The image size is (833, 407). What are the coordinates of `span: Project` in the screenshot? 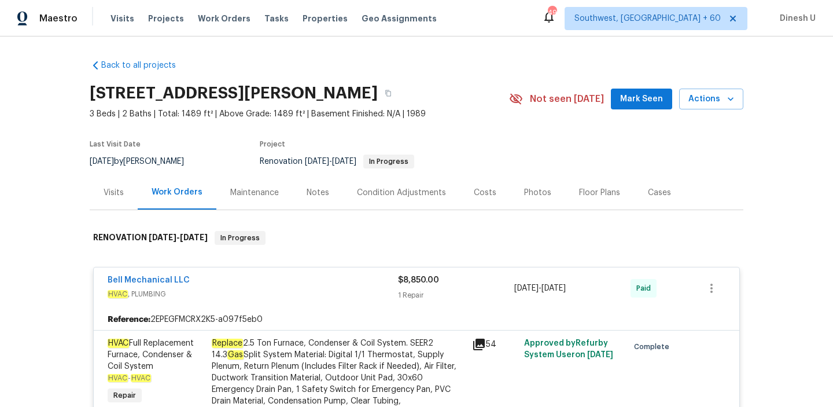 It's located at (273, 144).